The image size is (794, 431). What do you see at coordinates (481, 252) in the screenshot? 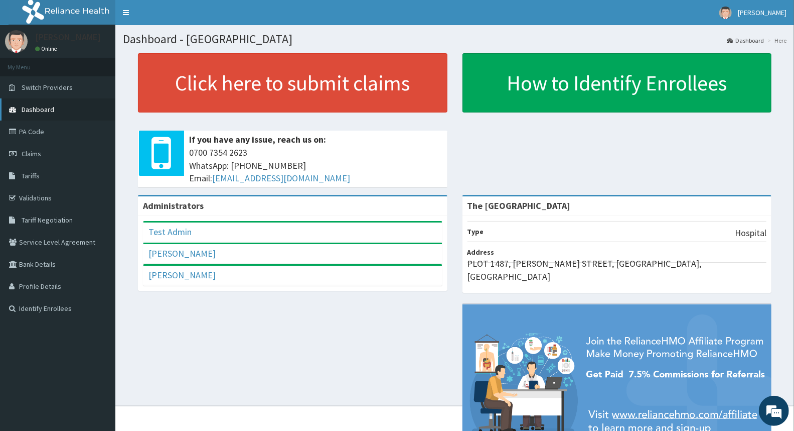
I see `b: Address` at bounding box center [481, 252].